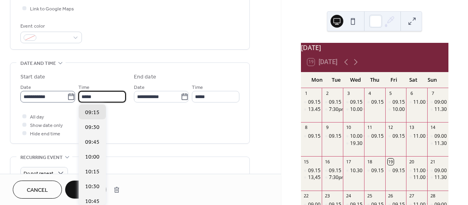 This screenshot has width=468, height=205. What do you see at coordinates (85, 189) in the screenshot?
I see `button: Save` at bounding box center [85, 189].